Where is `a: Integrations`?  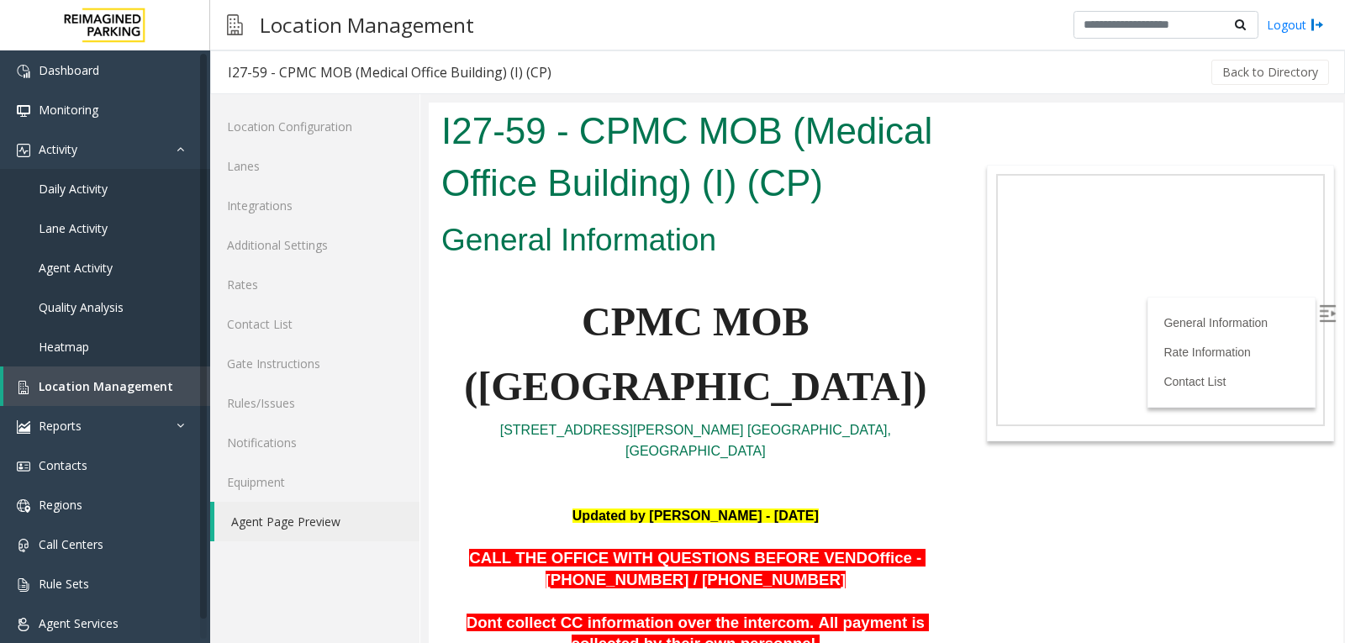 a: Integrations is located at coordinates (314, 205).